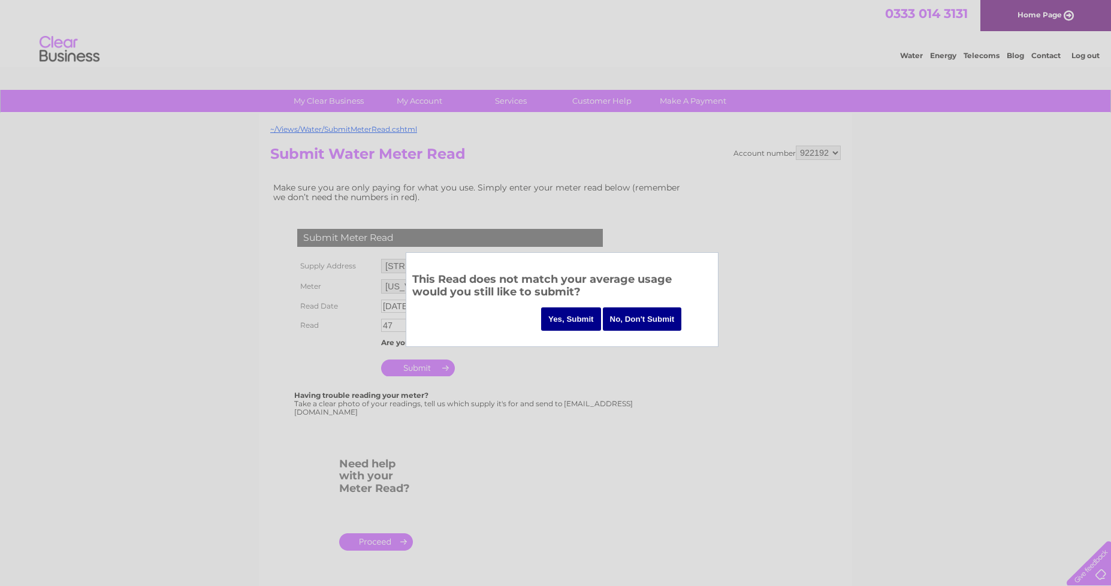  Describe the element at coordinates (1045, 55) in the screenshot. I see `a: Contact` at that location.